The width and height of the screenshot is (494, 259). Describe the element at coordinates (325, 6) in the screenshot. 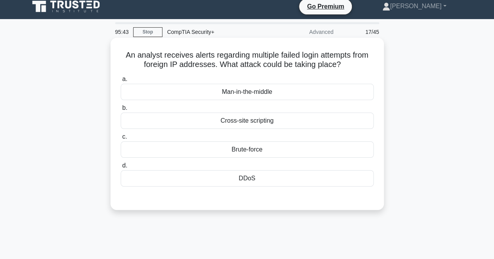

I see `a: Go Premium` at that location.